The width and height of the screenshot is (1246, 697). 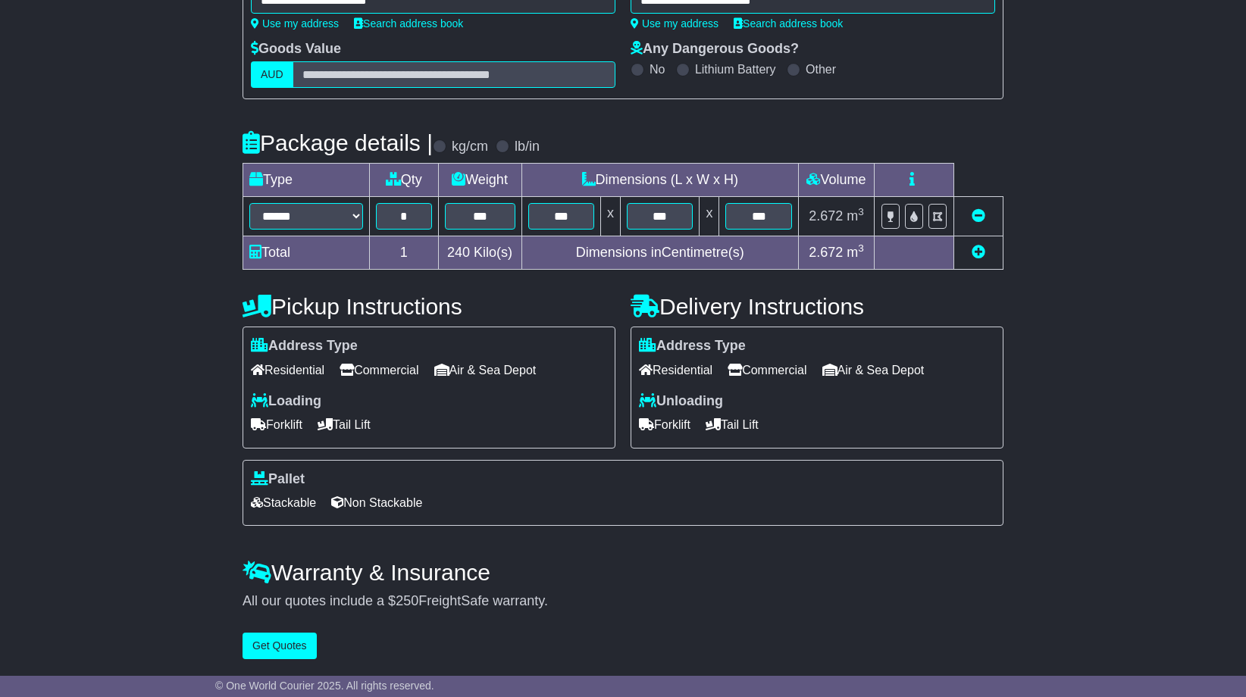 What do you see at coordinates (480, 180) in the screenshot?
I see `td: Weight` at bounding box center [480, 180].